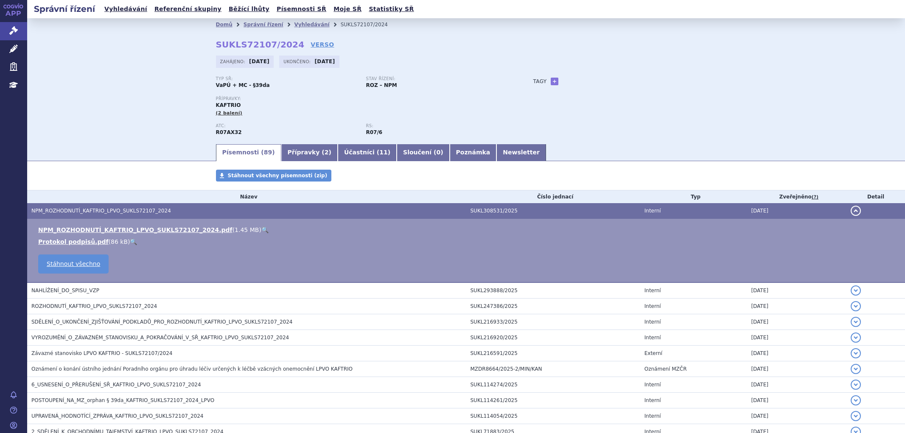  What do you see at coordinates (101, 211) in the screenshot?
I see `span: NPM_ROZHODNUTÍ_KAFTRIO_LPVO_SUKLS72107_2024` at bounding box center [101, 211].